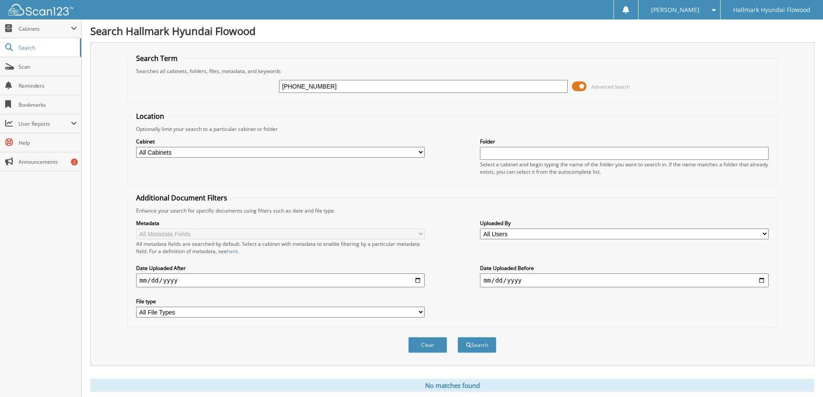  Describe the element at coordinates (280, 248) in the screenshot. I see `div: All metadata fields are searched by default. Select a cabinet with metadata to enable filtering b...` at that location.